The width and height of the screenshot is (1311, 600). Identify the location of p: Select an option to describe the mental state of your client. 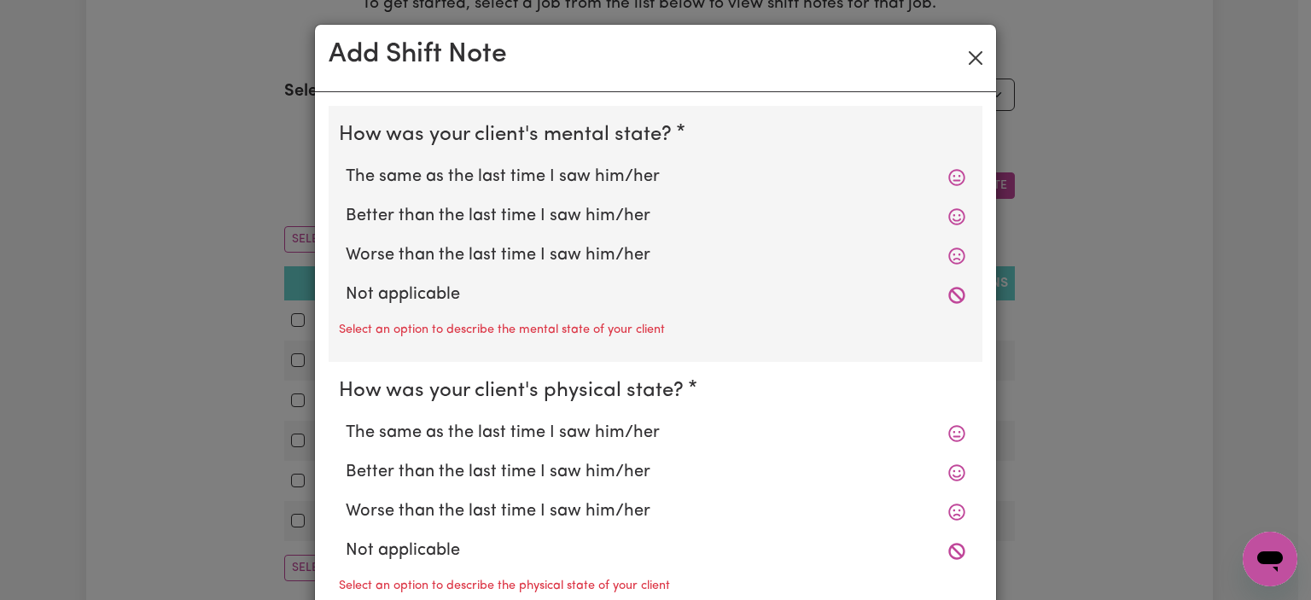
(502, 330).